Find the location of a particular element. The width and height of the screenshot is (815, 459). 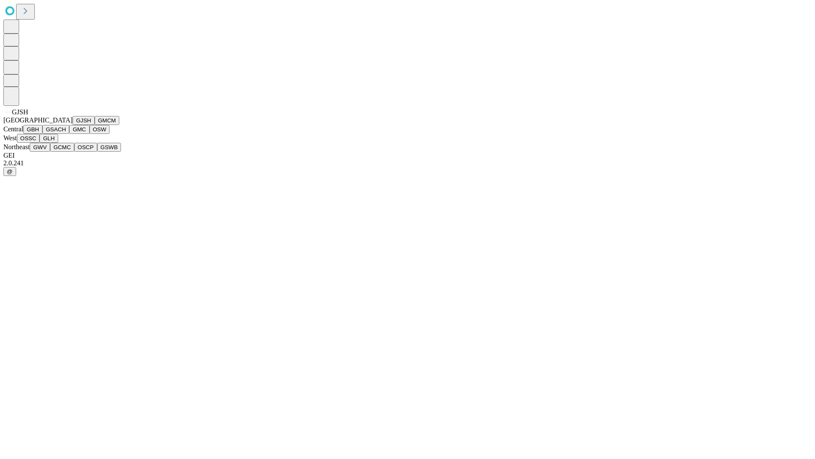

button: OSCP is located at coordinates (86, 147).